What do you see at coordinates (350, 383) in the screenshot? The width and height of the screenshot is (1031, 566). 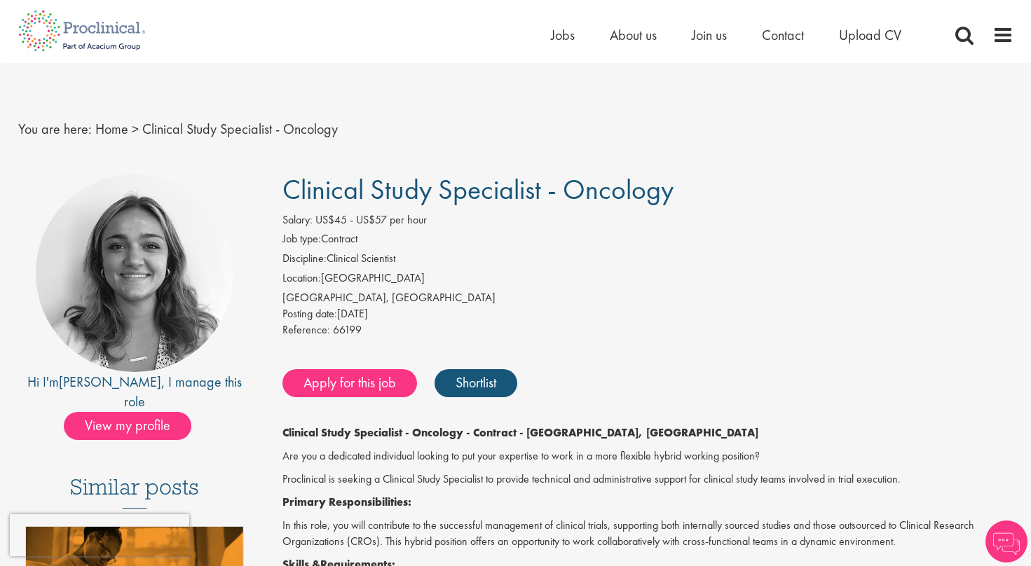 I see `a: Apply for this job` at bounding box center [350, 383].